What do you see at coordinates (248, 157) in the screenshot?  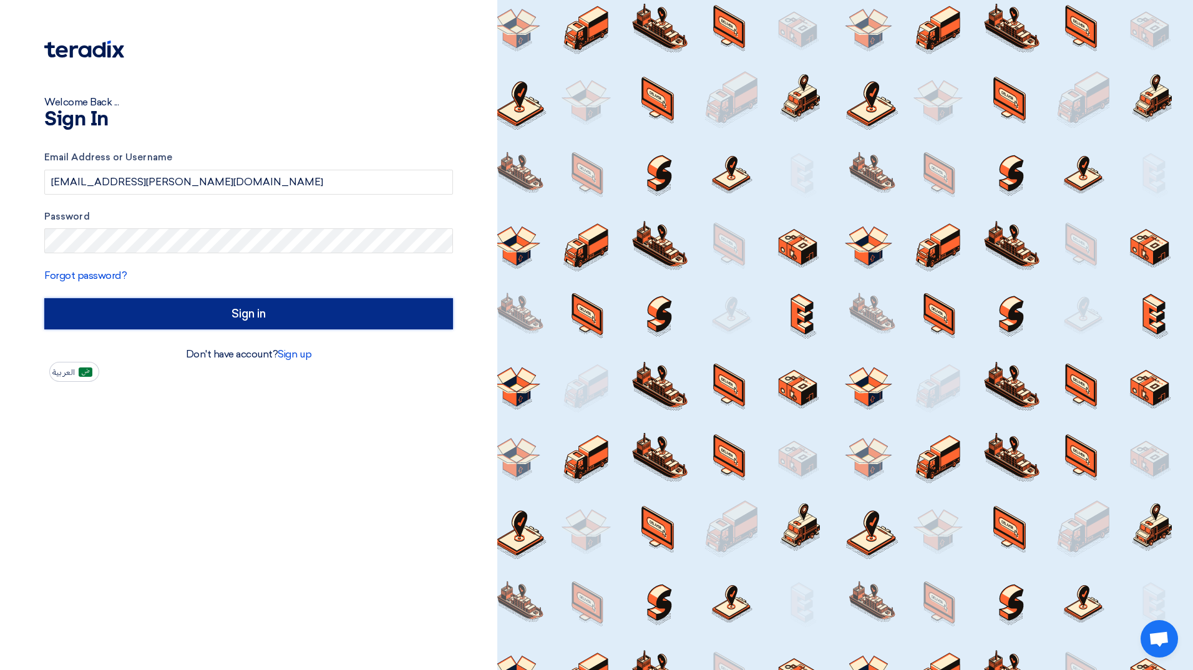 I see `label: Email Address or Username` at bounding box center [248, 157].